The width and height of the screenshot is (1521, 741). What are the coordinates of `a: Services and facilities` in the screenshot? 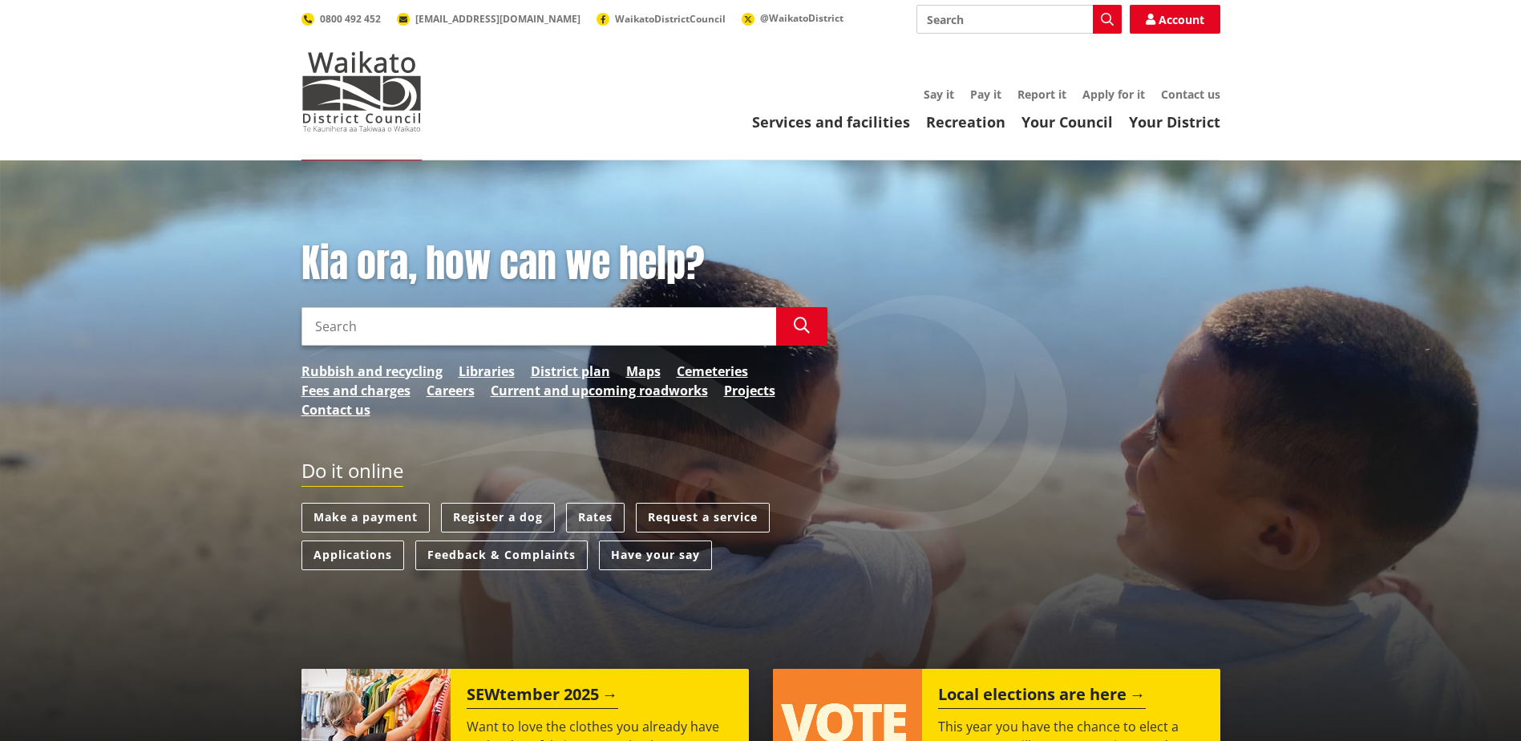 It's located at (830, 122).